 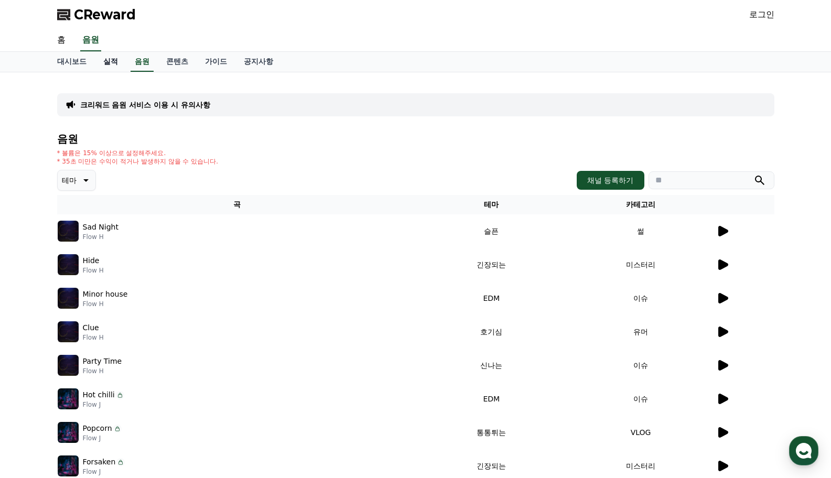 What do you see at coordinates (102, 345) in the screenshot?
I see `a: 대화` at bounding box center [102, 345].